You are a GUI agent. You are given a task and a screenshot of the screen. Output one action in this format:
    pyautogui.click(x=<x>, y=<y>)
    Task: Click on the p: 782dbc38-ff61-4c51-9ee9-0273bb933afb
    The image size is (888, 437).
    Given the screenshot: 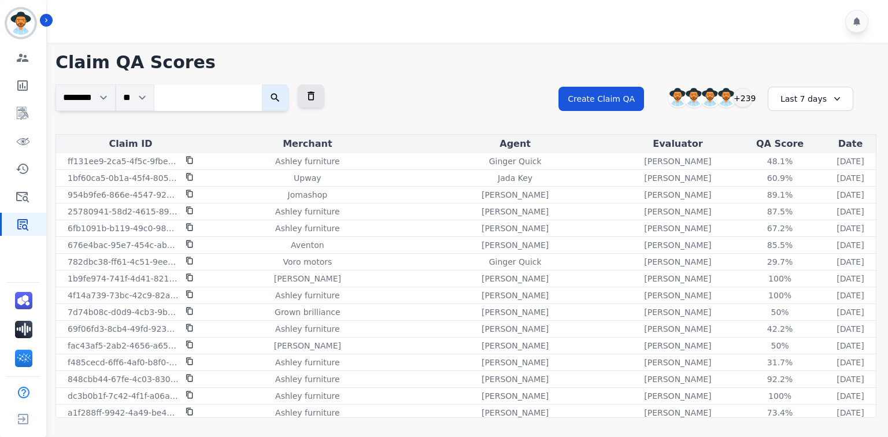 What is the action you would take?
    pyautogui.click(x=123, y=262)
    